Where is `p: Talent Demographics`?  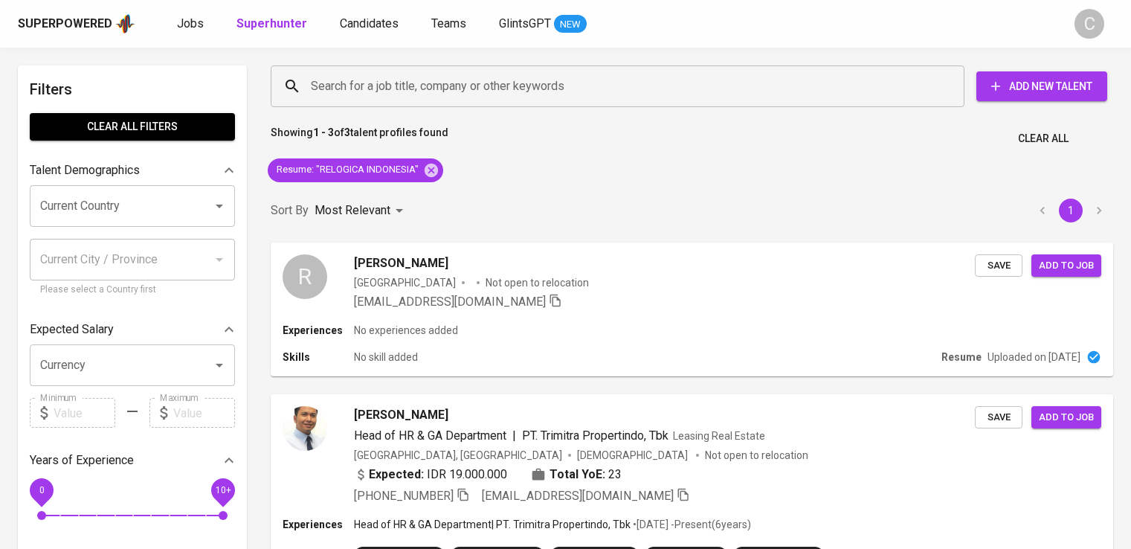
p: Talent Demographics is located at coordinates (85, 170).